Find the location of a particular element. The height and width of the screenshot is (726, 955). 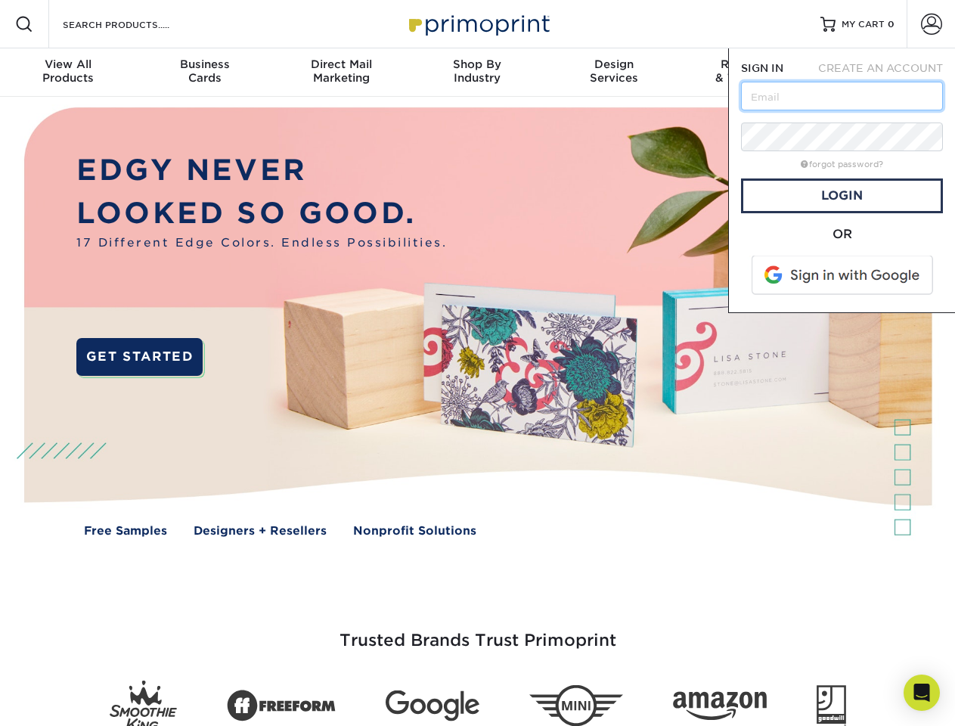

span: CREATE AN ACCOUNT is located at coordinates (880, 68).